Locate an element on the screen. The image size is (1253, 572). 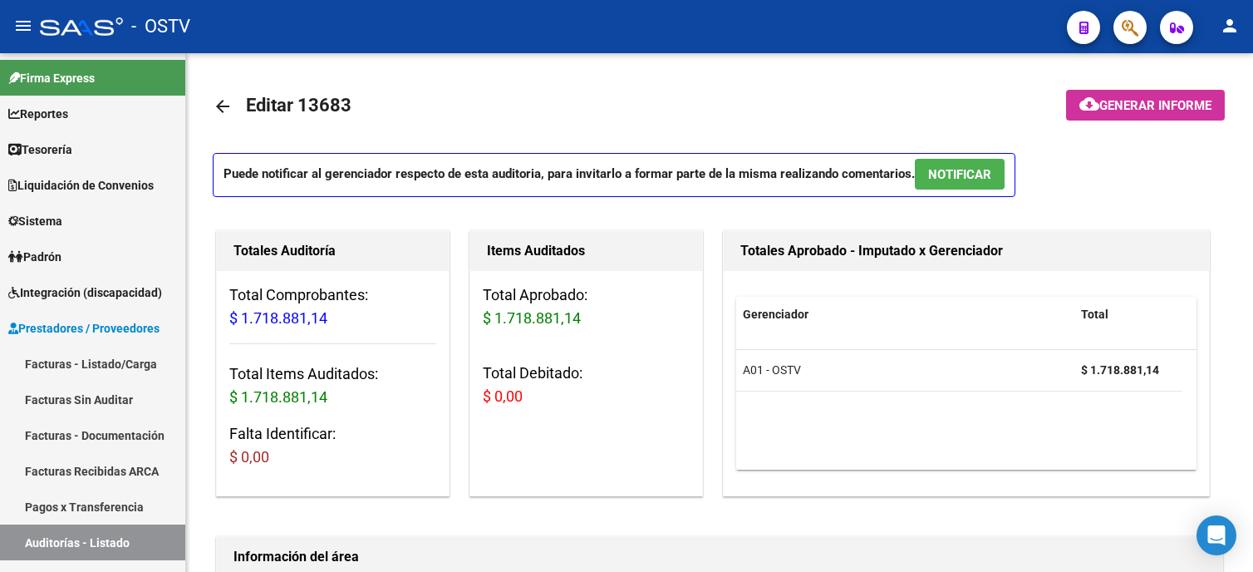
p: Puede notificar al gerenciador respecto de esta auditoria, para invitarlo a formar parte de la mi... is located at coordinates (614, 174).